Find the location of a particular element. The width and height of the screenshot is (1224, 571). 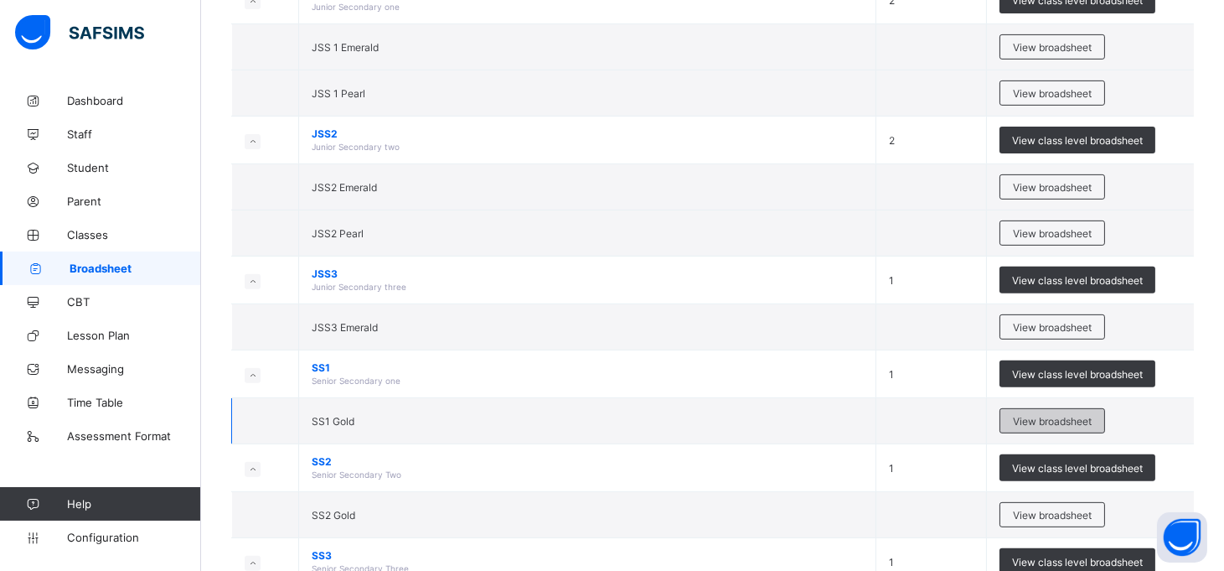

span: JSS3 Emerald is located at coordinates (344, 327).